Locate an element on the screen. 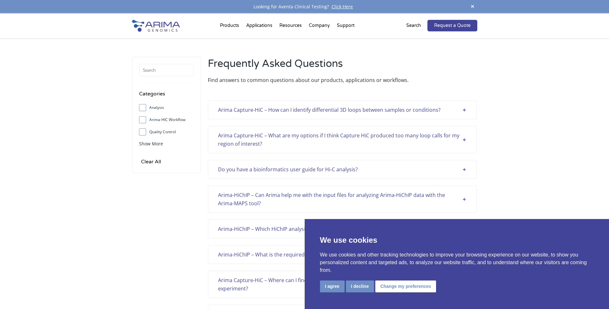 The image size is (609, 309). a: Request a Quote is located at coordinates (453, 26).